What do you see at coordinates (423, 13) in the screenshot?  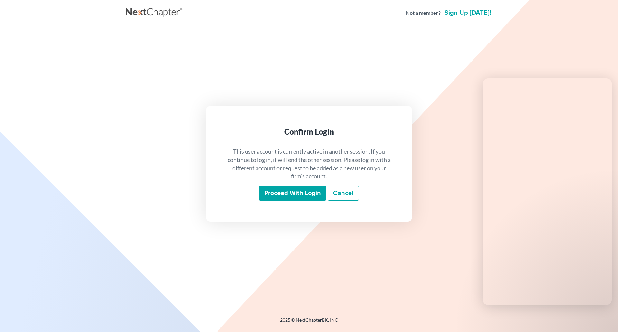 I see `strong: Not a member?` at bounding box center [423, 13].